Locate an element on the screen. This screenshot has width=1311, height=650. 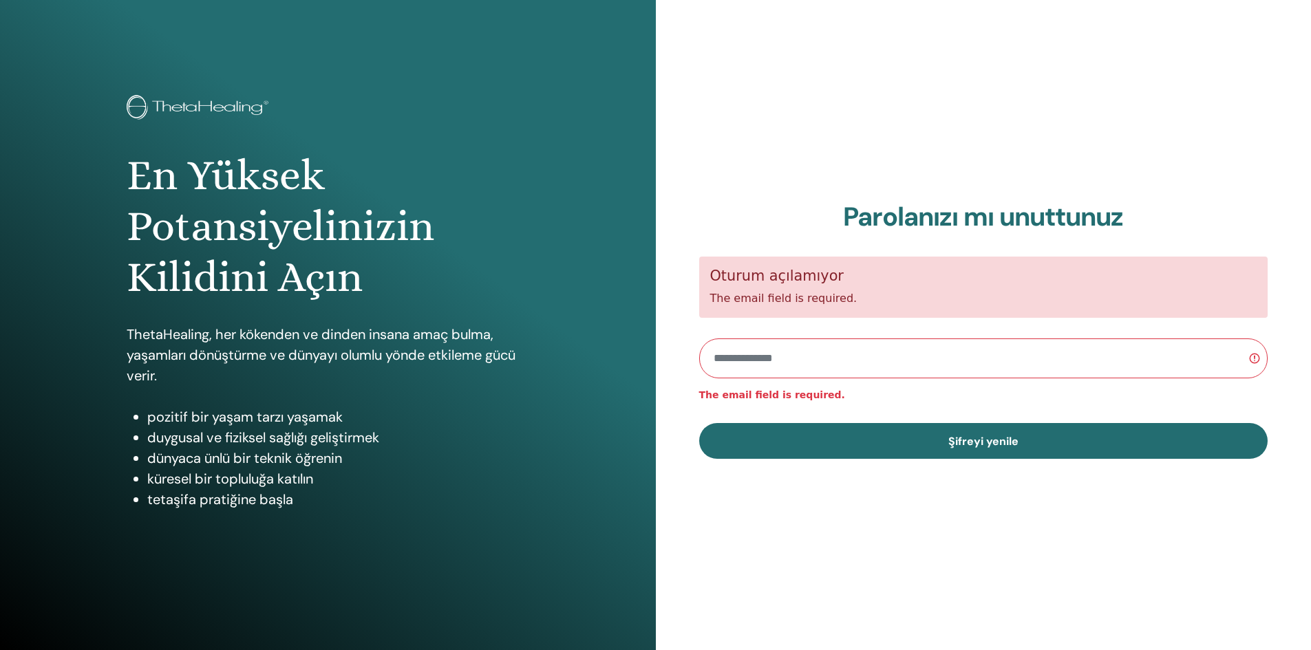
li: dünyaca ünlü bir teknik öğrenin is located at coordinates (338, 458).